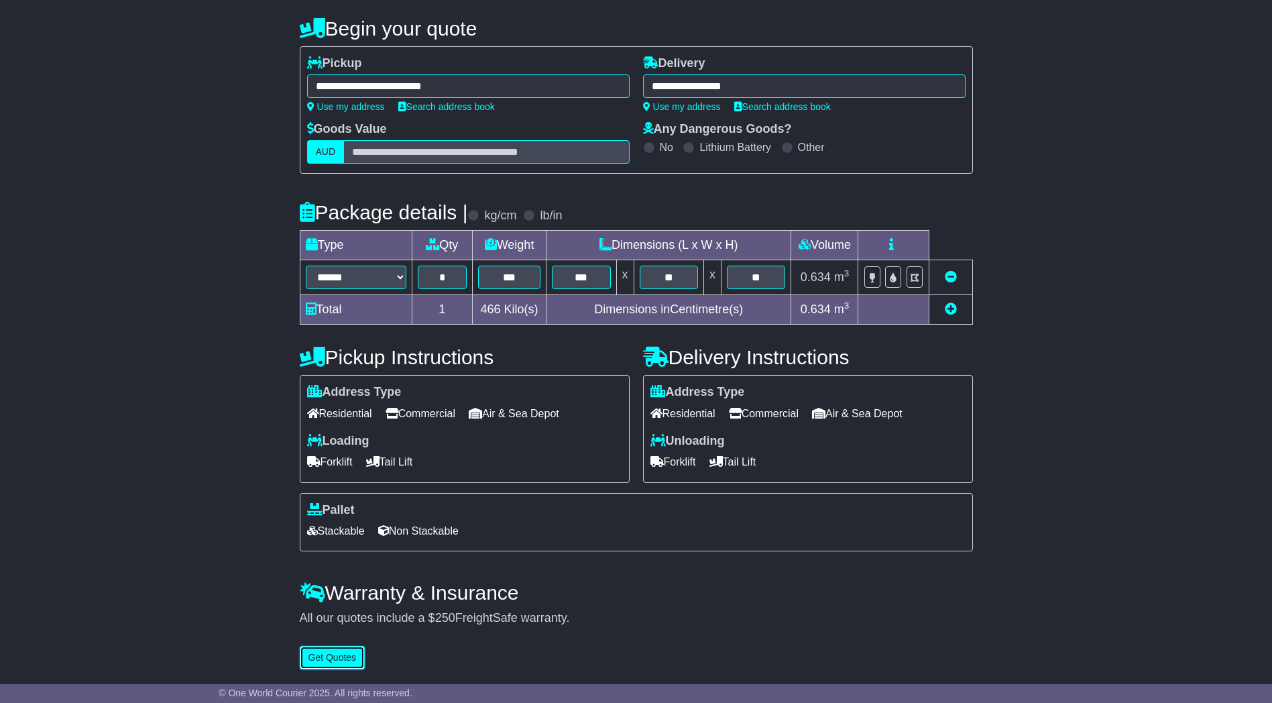  What do you see at coordinates (336, 530) in the screenshot?
I see `span: Stackable` at bounding box center [336, 530].